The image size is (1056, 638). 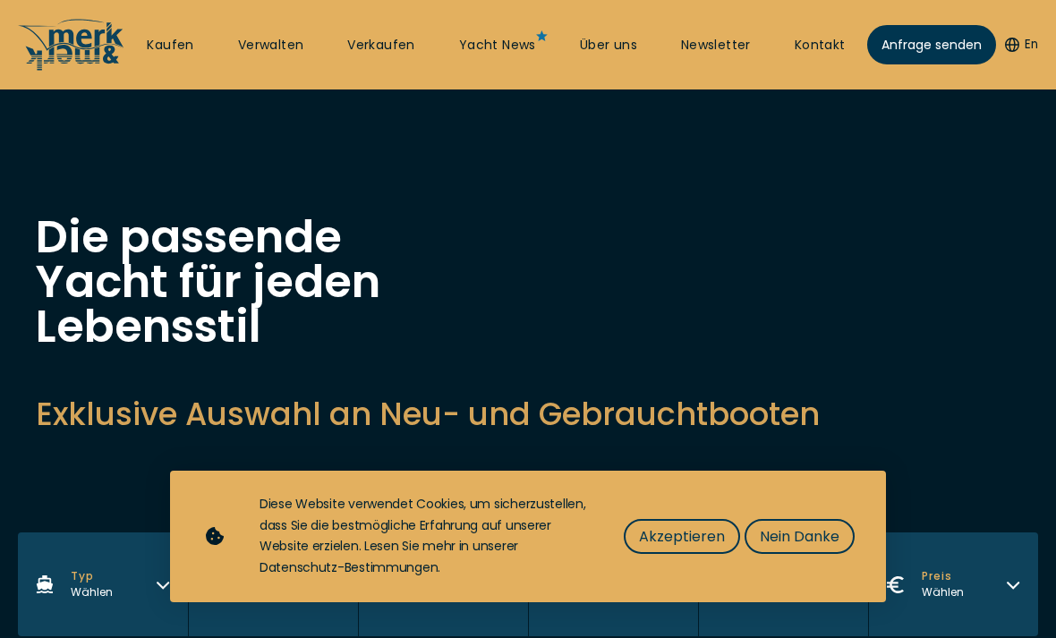 What do you see at coordinates (682, 536) in the screenshot?
I see `button: Akzeptieren` at bounding box center [682, 536].